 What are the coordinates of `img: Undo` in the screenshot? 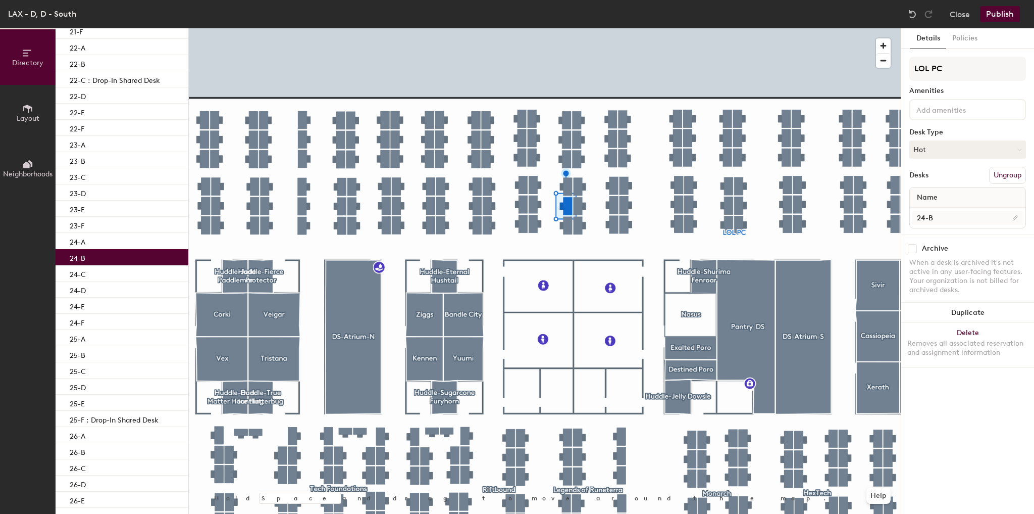 It's located at (913, 14).